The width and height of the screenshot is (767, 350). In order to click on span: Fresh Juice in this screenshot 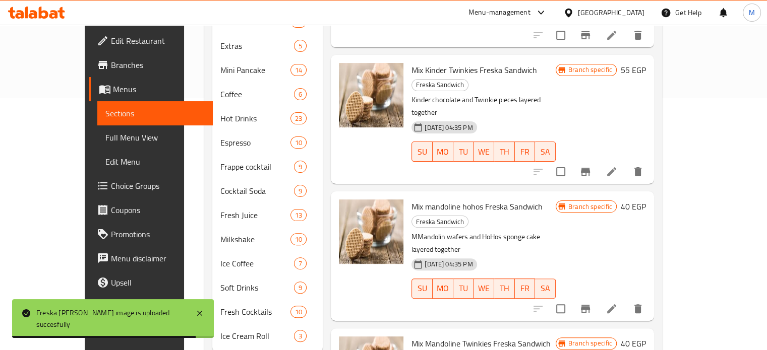, I will do `click(255, 215)`.